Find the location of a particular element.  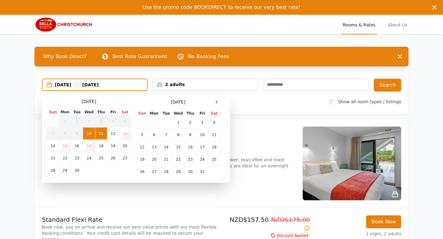

span: NZD$175.00 is located at coordinates (290, 220).